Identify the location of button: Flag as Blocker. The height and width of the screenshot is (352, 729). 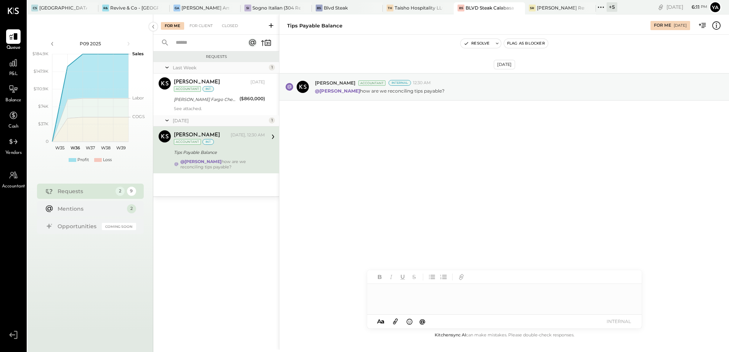
(525, 43).